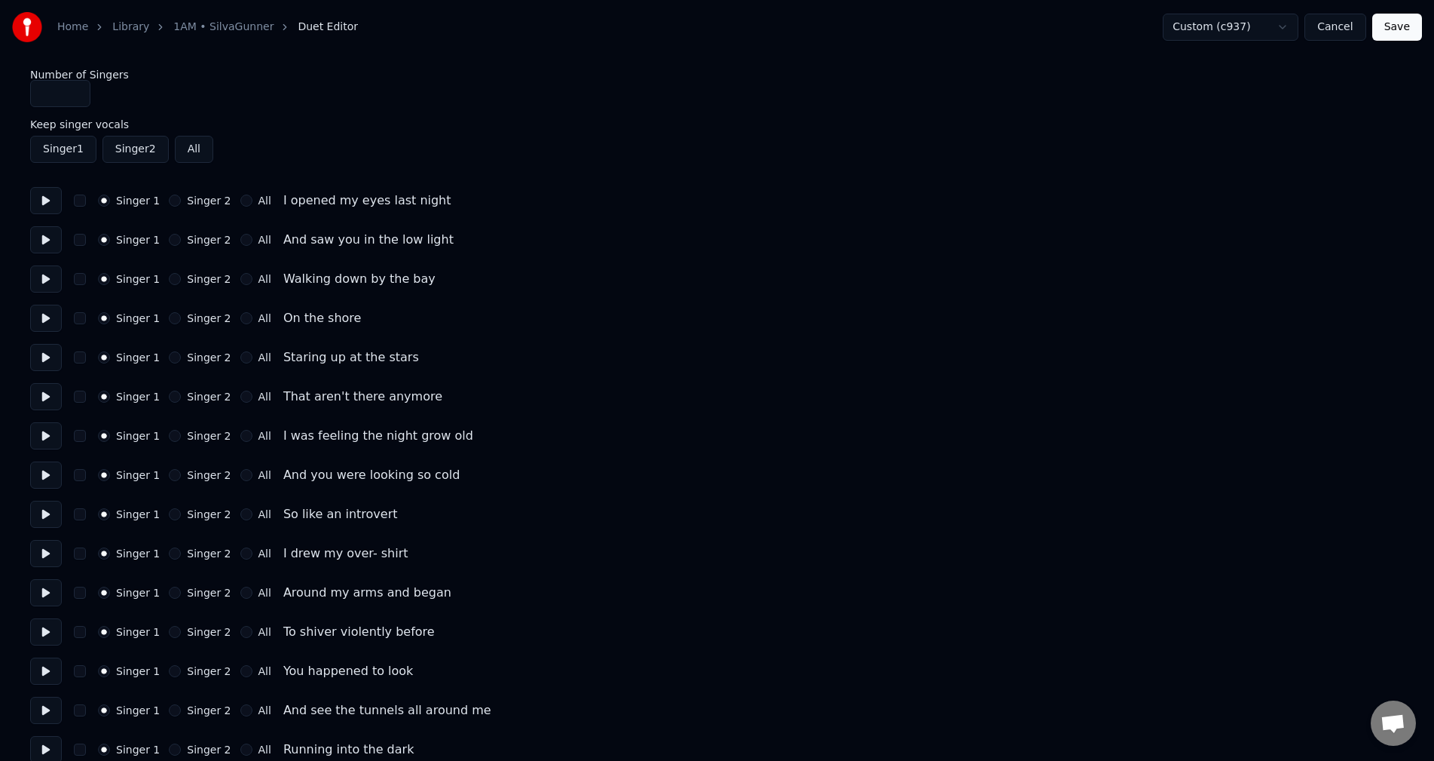 This screenshot has height=761, width=1434. I want to click on label: Keep singer vocals, so click(717, 124).